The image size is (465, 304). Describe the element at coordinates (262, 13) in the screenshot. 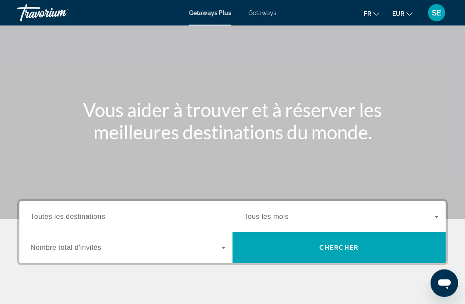

I see `a: Getaways` at that location.